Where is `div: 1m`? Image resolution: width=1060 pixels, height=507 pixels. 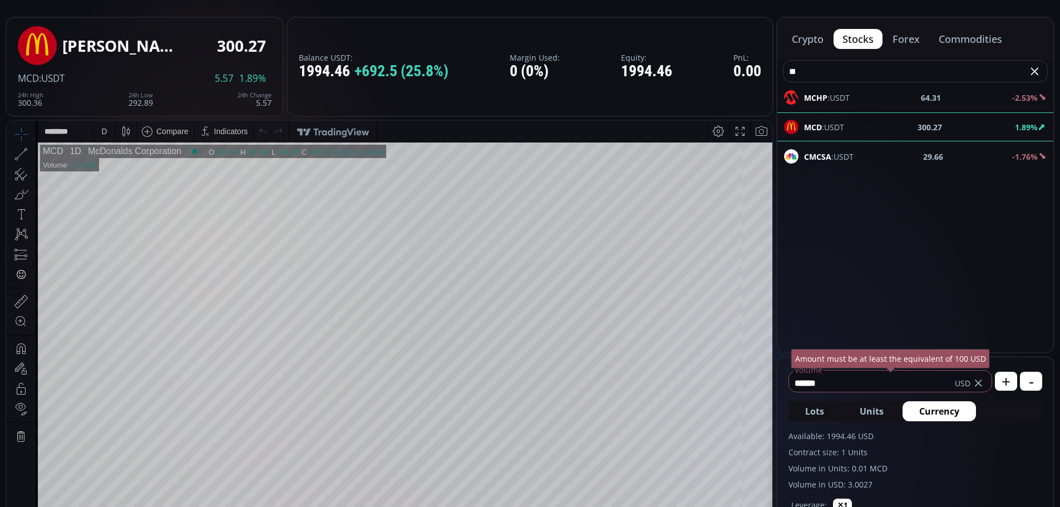 div: 1m is located at coordinates (96, 492).